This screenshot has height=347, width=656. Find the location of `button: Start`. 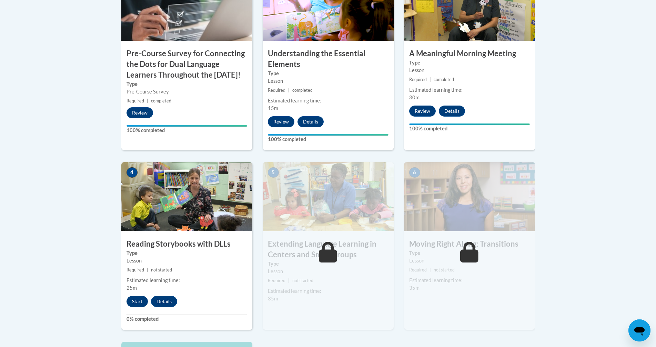

button: Start is located at coordinates (137, 301).